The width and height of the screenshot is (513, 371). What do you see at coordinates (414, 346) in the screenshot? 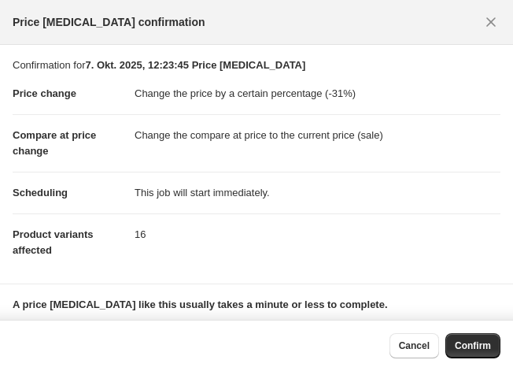
I see `span: Cancel` at bounding box center [414, 346].